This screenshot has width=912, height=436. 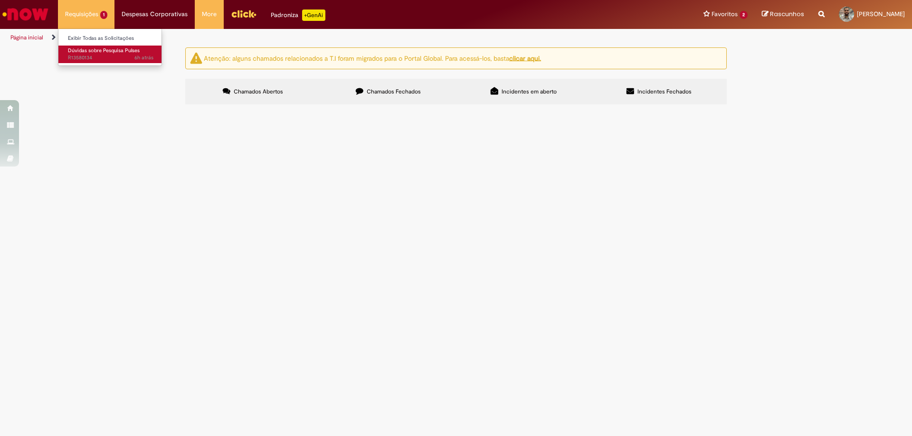 What do you see at coordinates (27, 38) in the screenshot?
I see `a: Página inicial` at bounding box center [27, 38].